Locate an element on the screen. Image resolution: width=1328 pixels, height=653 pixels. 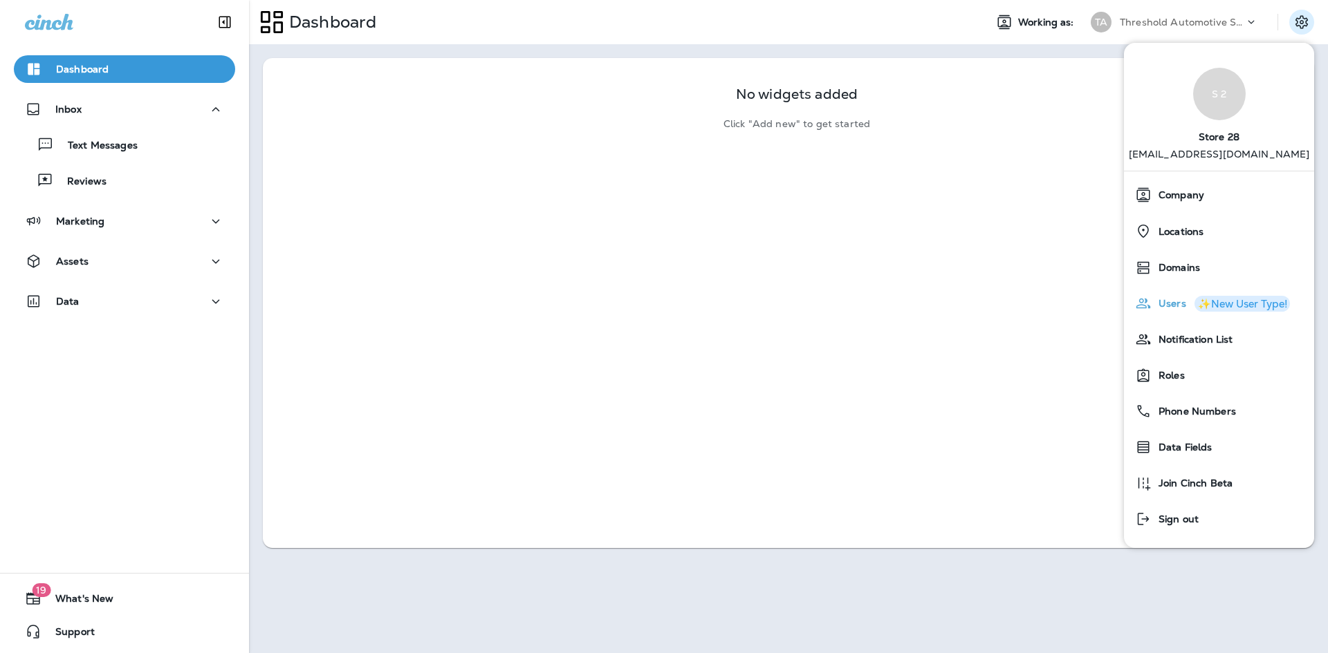
button: Sign out is located at coordinates (1218, 519).